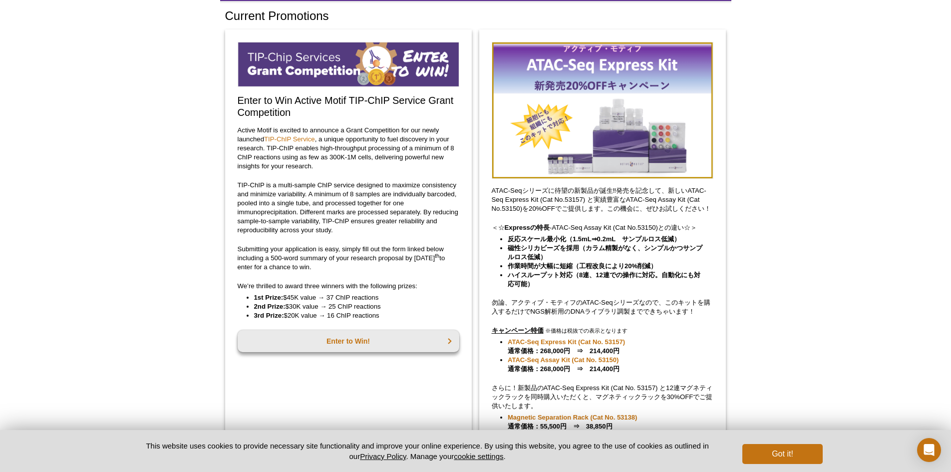 The width and height of the screenshot is (951, 472). What do you see at coordinates (427, 451) in the screenshot?
I see `p: This website uses cookies to provide necessary site functionality and improve your online experie...` at bounding box center [427, 451].